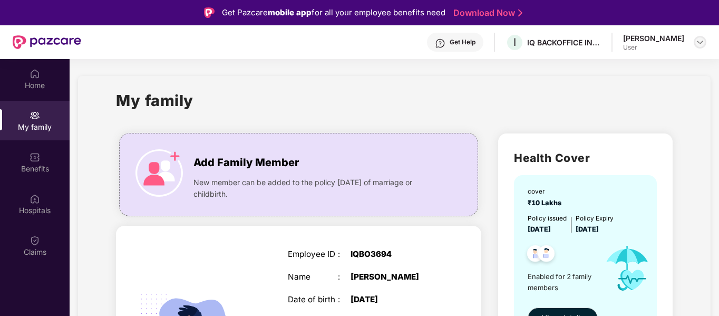 This screenshot has width=719, height=316. Describe the element at coordinates (246, 162) in the screenshot. I see `span: Add Family Member` at that location.